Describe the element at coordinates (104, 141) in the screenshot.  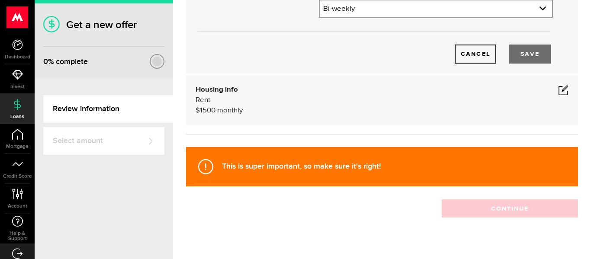
I see `a: Select amount` at that location.